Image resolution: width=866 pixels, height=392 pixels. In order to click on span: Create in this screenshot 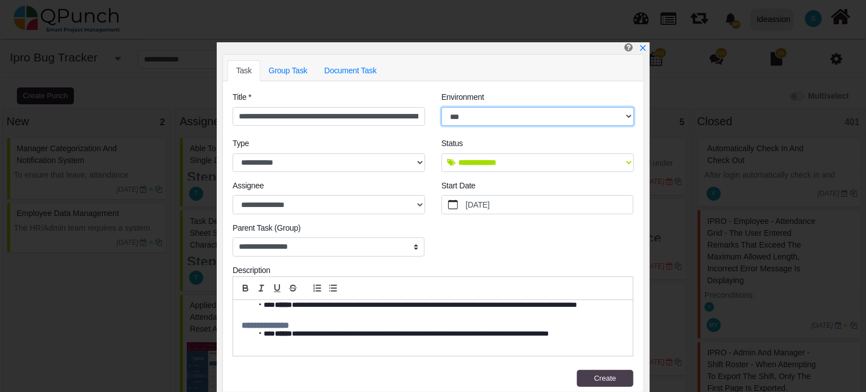, I will do `click(605, 378)`.